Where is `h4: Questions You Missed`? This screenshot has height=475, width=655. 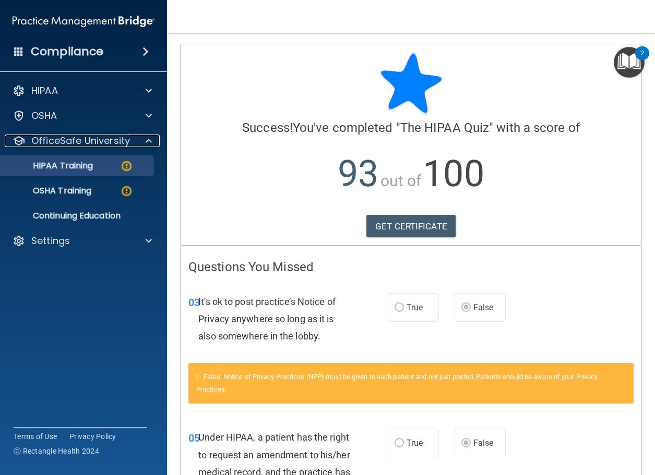 h4: Questions You Missed is located at coordinates (411, 267).